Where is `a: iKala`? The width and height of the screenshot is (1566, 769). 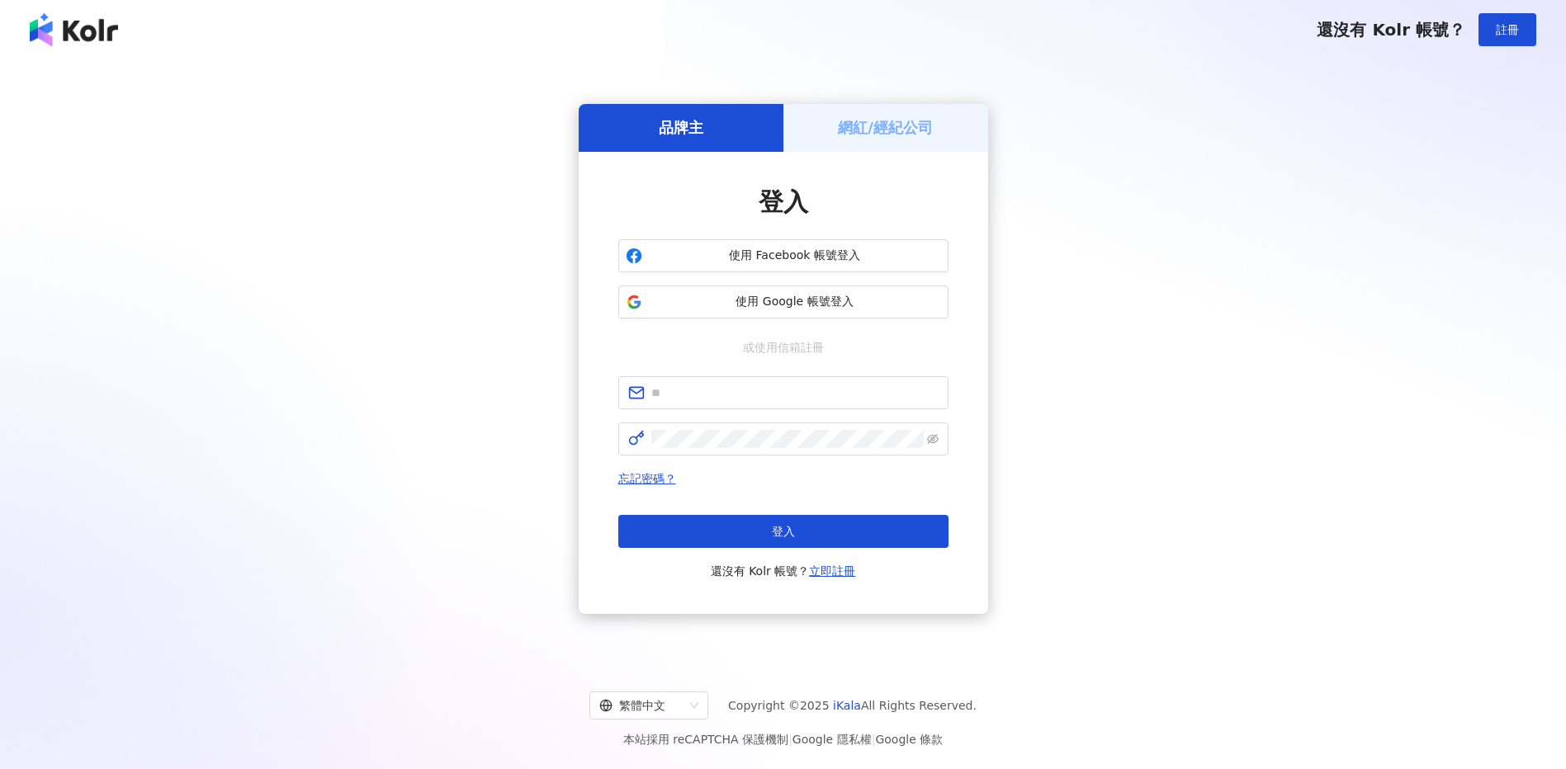
a: iKala is located at coordinates (847, 706).